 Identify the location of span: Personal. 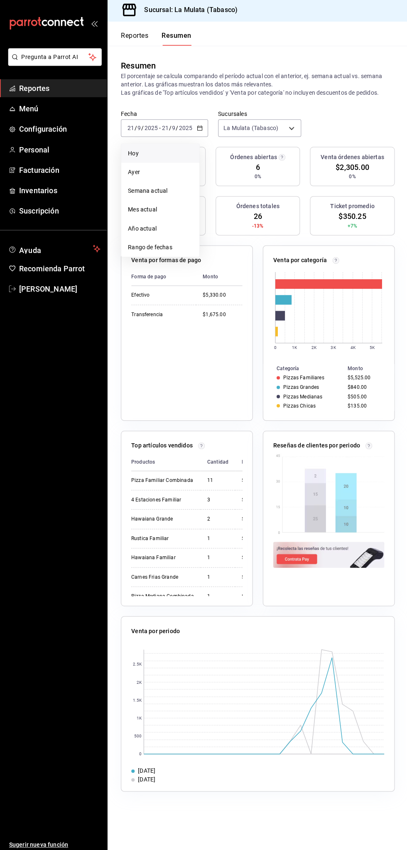
(60, 150).